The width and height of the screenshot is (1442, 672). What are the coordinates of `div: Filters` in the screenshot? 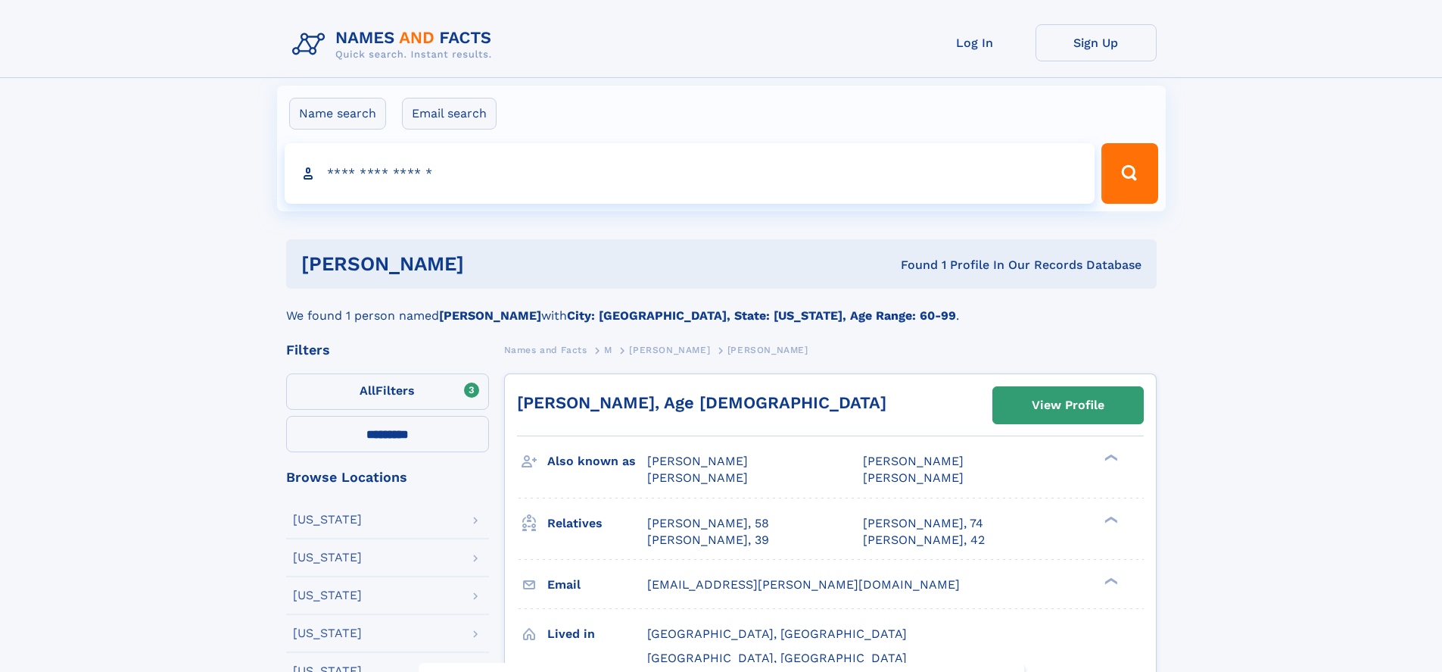 It's located at (388, 350).